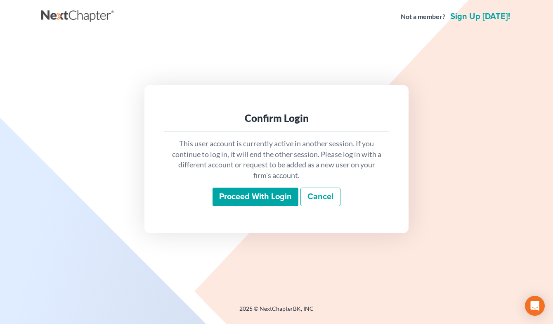 This screenshot has width=553, height=324. I want to click on strong: Not a member?, so click(423, 17).